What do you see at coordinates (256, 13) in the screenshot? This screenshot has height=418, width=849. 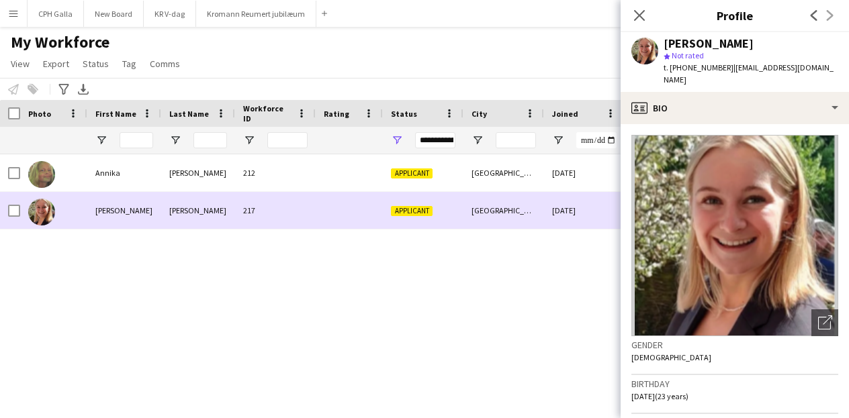 I see `button: Kromann Reumert jubilæum` at bounding box center [256, 13].